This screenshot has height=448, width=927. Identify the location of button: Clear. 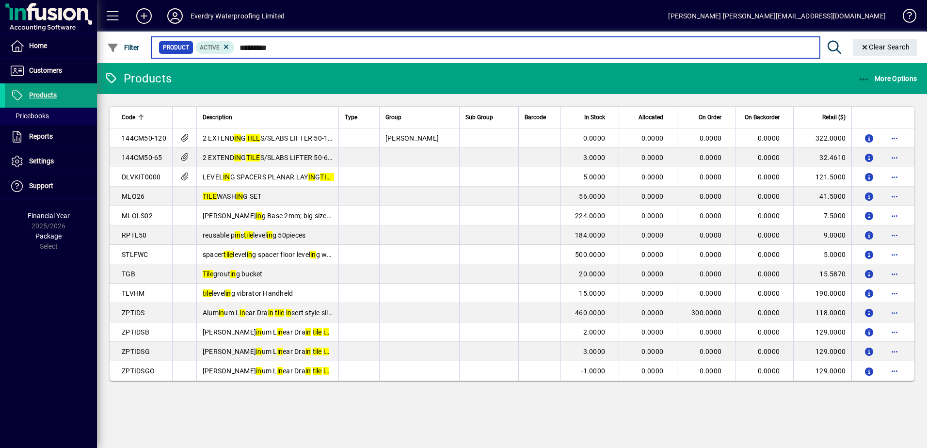
(885, 47).